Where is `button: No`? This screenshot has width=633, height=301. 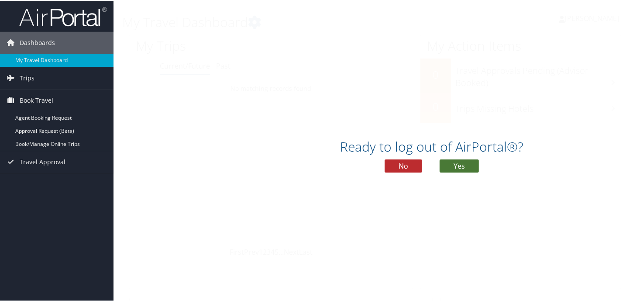 button: No is located at coordinates (403, 165).